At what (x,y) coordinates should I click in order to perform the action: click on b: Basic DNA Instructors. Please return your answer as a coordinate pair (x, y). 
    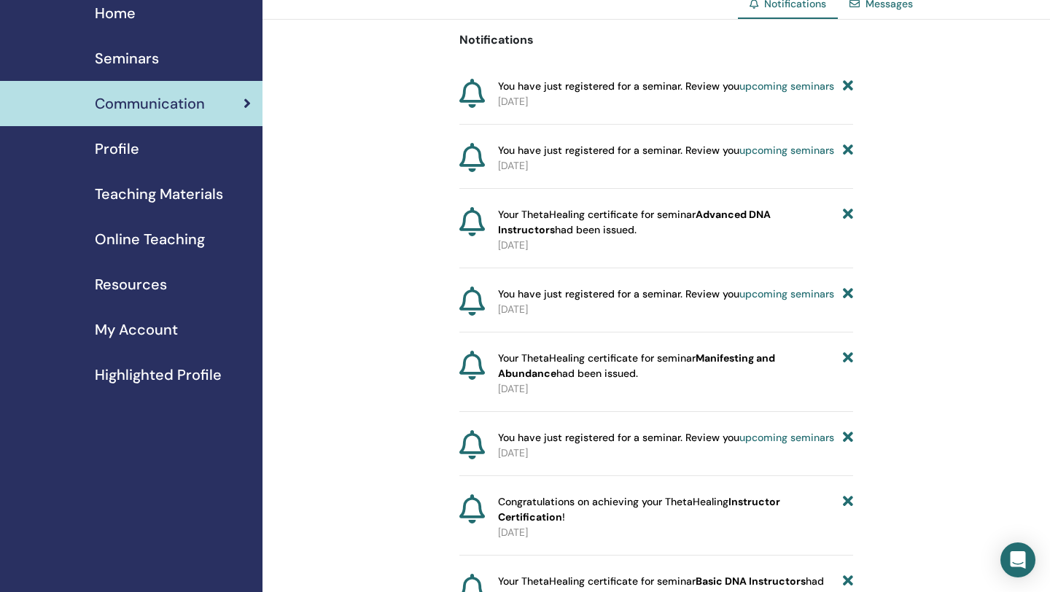
    Looking at the image, I should click on (750, 581).